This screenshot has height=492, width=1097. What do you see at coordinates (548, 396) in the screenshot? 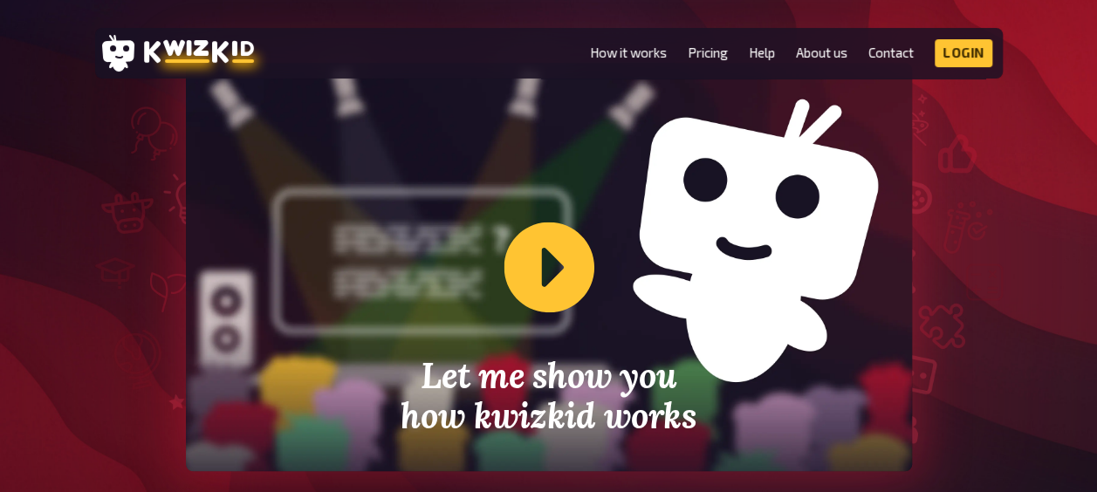
I see `h2: Let me show you how kwizkid works` at bounding box center [548, 396].